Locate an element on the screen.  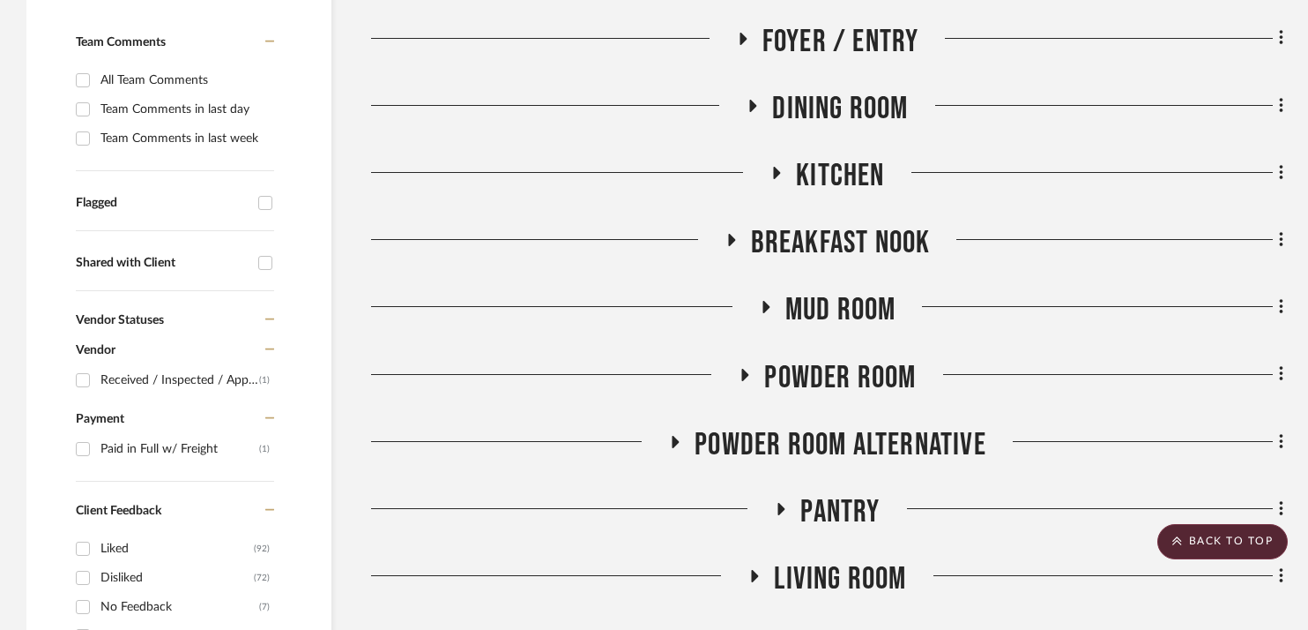
div: Shared with Client is located at coordinates (162, 263).